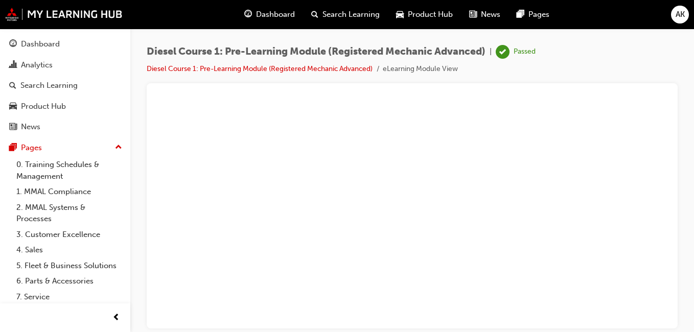 The image size is (694, 332). What do you see at coordinates (420, 69) in the screenshot?
I see `li: eLearning Module View` at bounding box center [420, 69].